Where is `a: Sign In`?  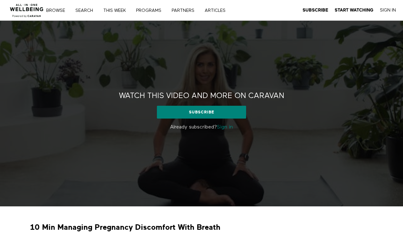
a: Sign In is located at coordinates (388, 10).